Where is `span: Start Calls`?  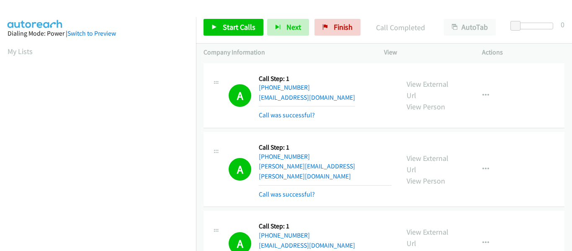 span: Start Calls is located at coordinates (239, 27).